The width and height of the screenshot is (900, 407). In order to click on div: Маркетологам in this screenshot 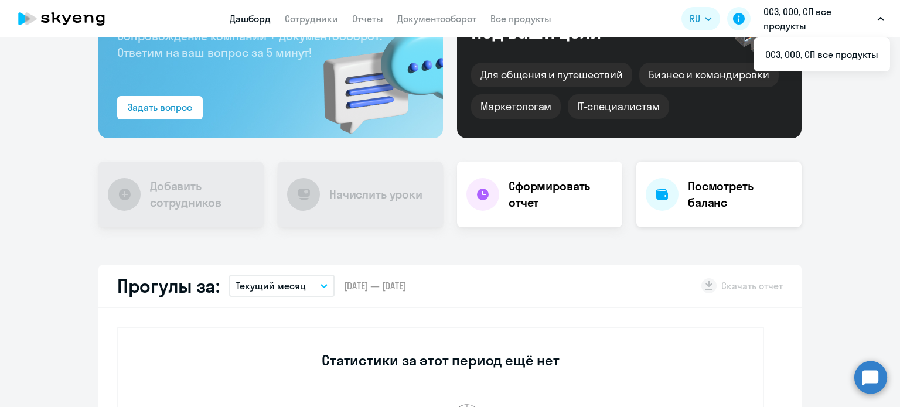, I will do `click(516, 107)`.